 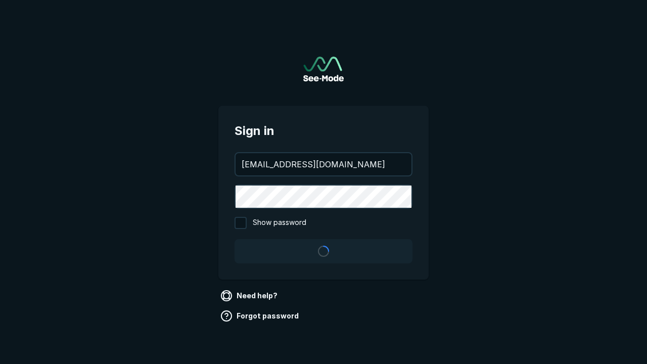 I want to click on span: Show password, so click(x=280, y=223).